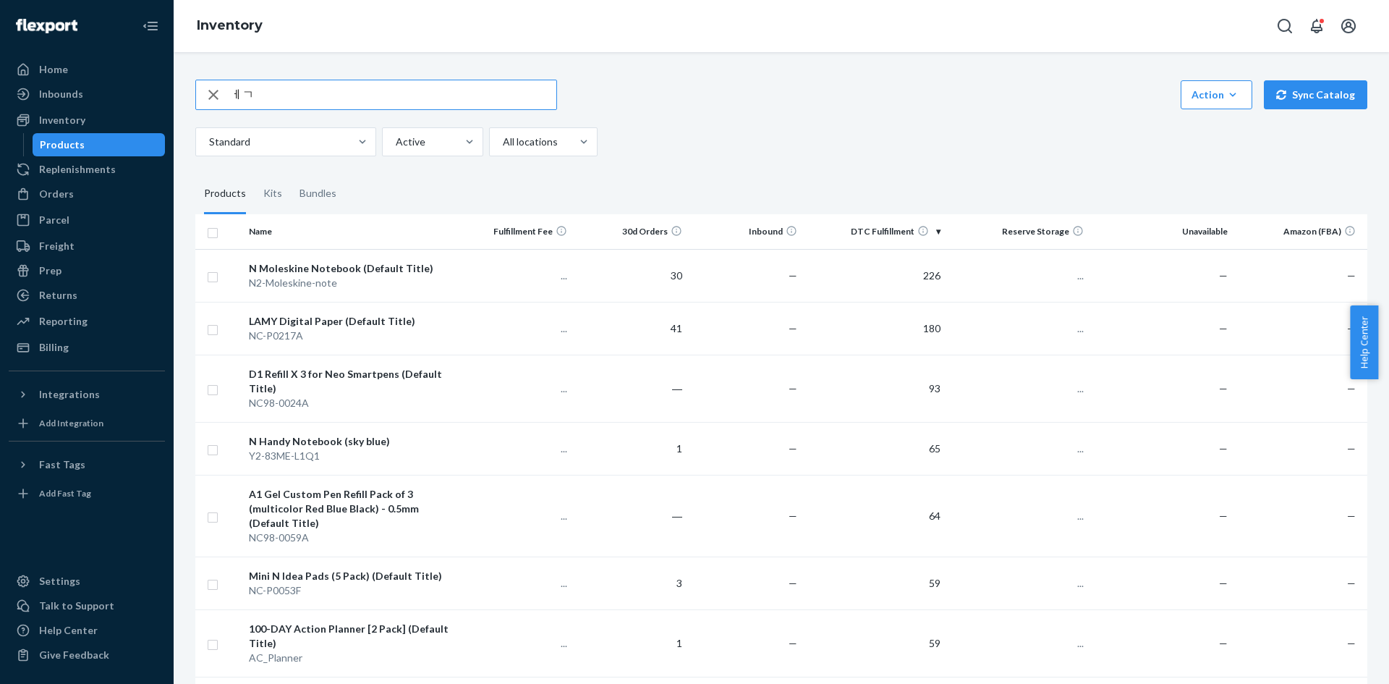  I want to click on a: Add Integration, so click(87, 423).